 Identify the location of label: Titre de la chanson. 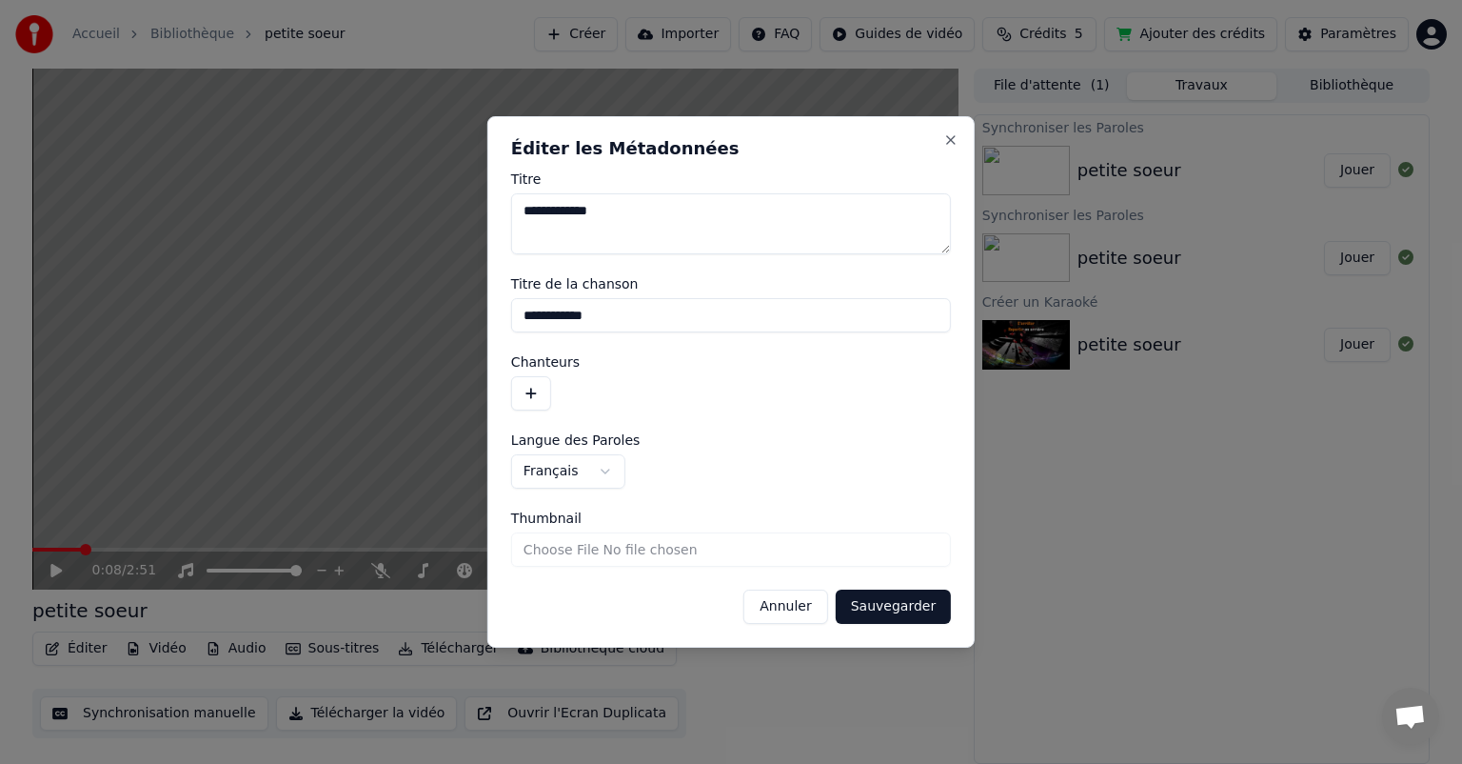
(731, 284).